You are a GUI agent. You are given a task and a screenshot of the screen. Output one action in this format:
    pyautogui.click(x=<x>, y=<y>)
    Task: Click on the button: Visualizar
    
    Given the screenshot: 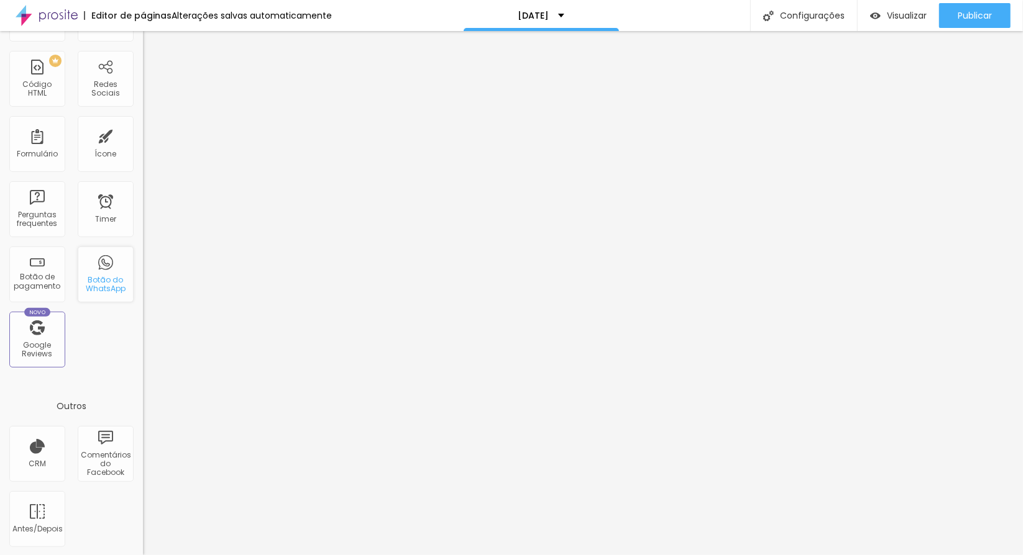 What is the action you would take?
    pyautogui.click(x=898, y=16)
    